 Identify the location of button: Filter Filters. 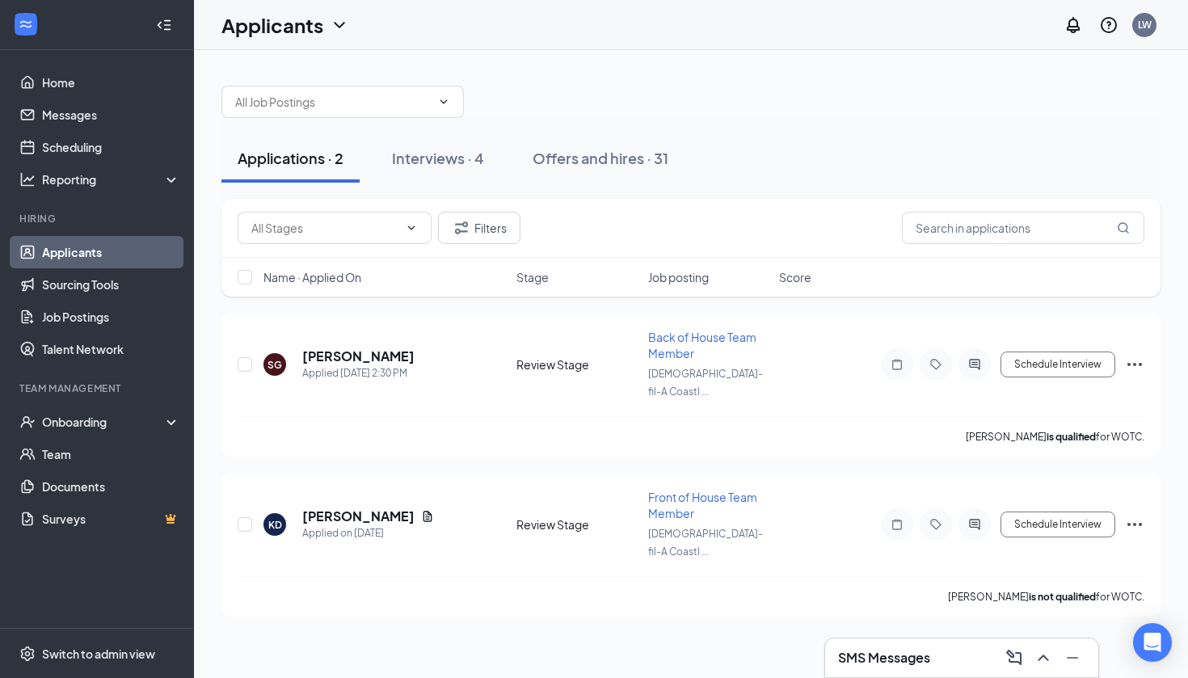
(479, 228).